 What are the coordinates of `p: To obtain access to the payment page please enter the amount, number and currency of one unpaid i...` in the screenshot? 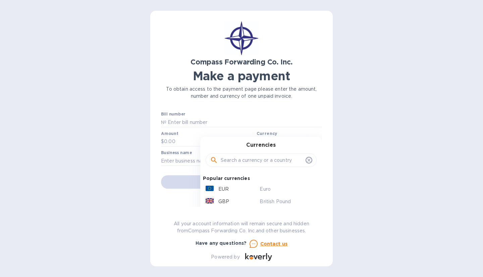 It's located at (241, 93).